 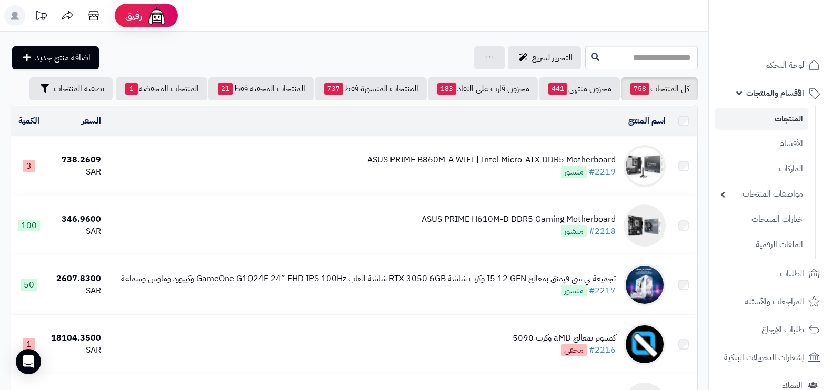 I want to click on a: كل المنتجات758, so click(x=659, y=89).